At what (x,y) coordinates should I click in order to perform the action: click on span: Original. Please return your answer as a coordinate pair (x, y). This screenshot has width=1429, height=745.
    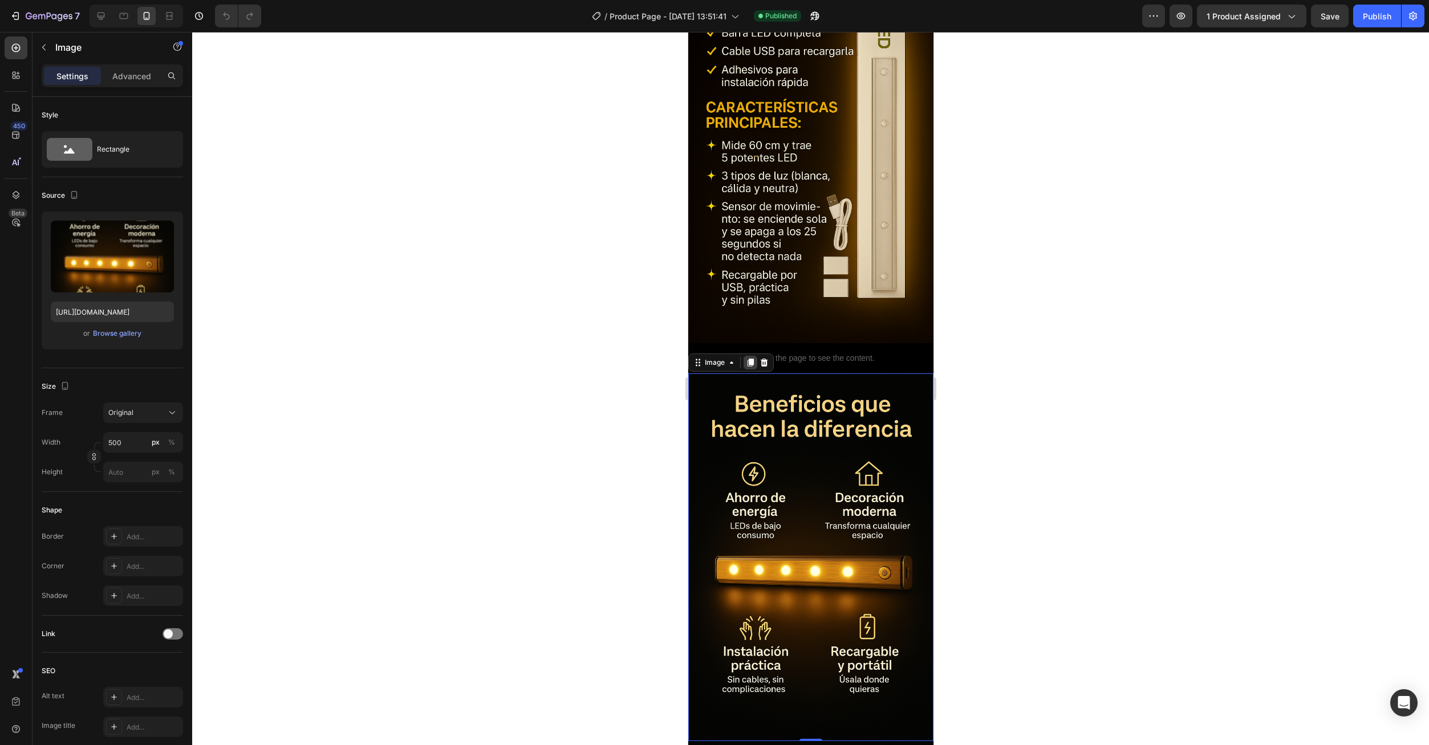
    Looking at the image, I should click on (121, 413).